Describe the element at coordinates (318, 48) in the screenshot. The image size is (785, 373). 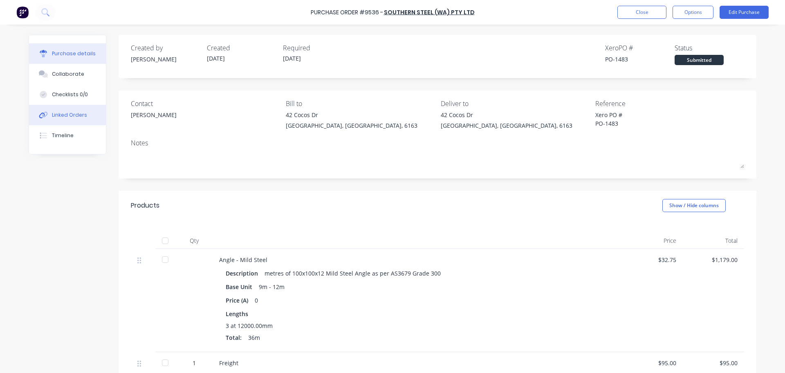
I see `div: Required` at that location.